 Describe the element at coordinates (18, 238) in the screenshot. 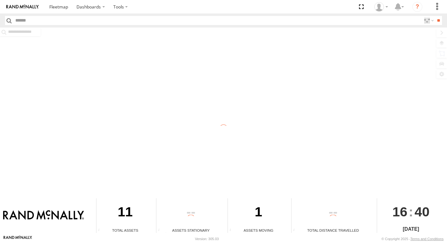

I see `a: Visit our Website` at that location.